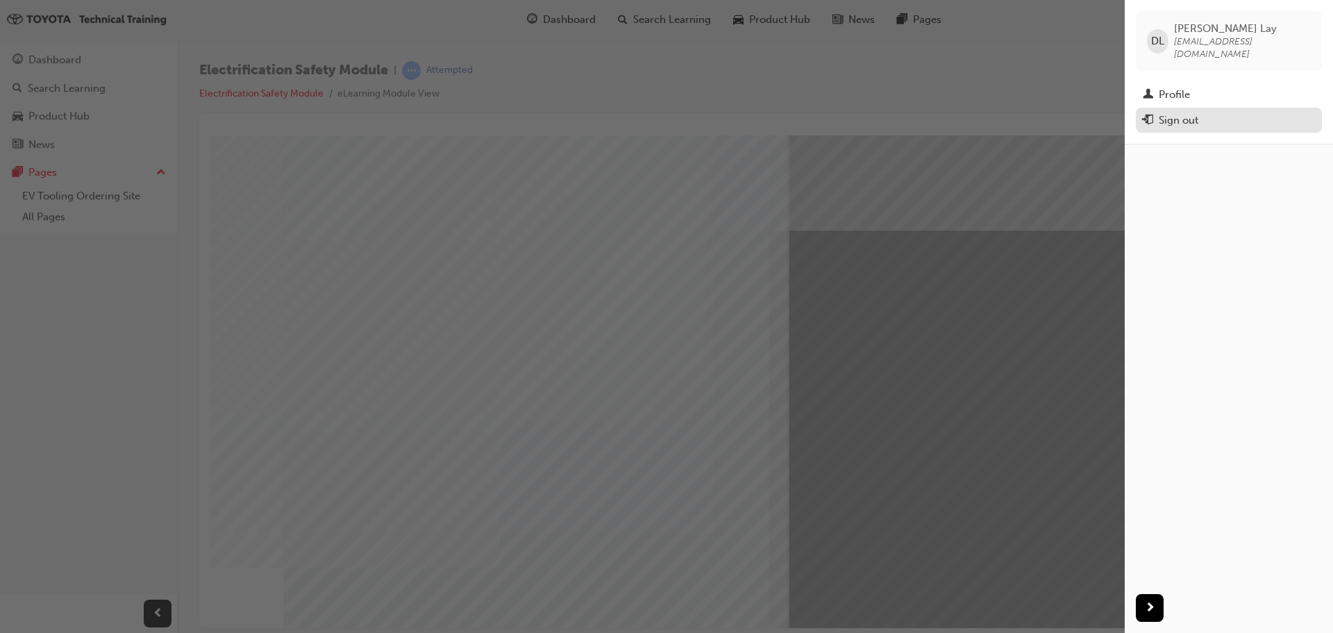  Describe the element at coordinates (1150, 608) in the screenshot. I see `span: next-icon` at that location.